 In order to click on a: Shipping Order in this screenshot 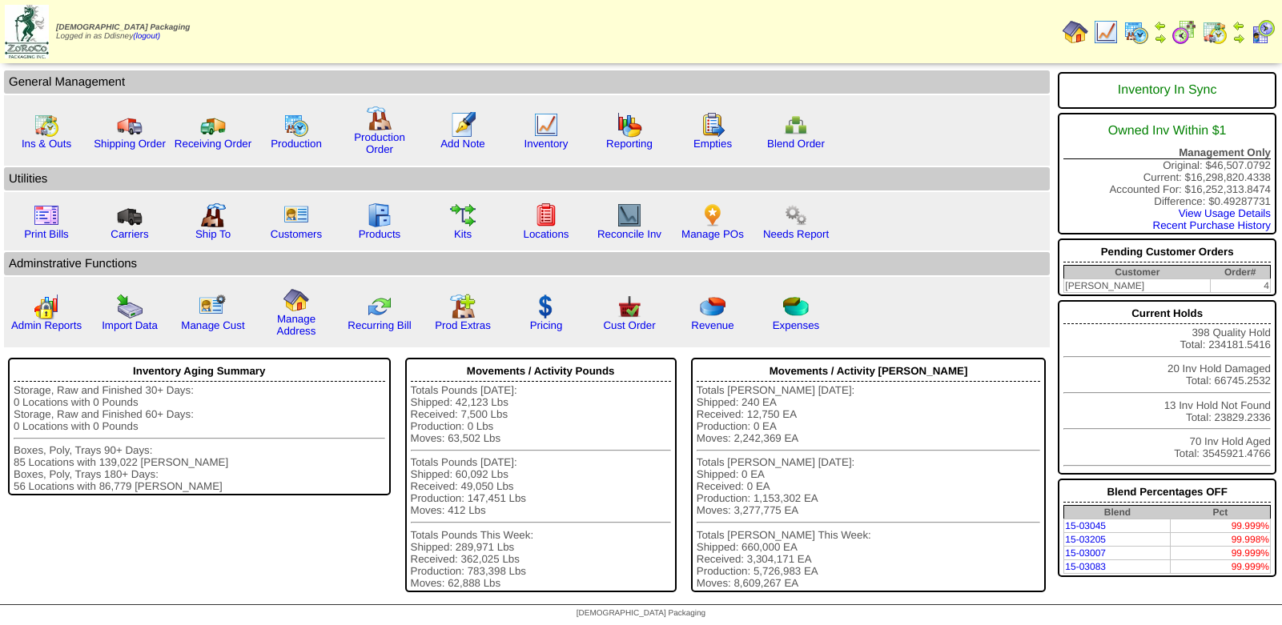, I will do `click(130, 143)`.